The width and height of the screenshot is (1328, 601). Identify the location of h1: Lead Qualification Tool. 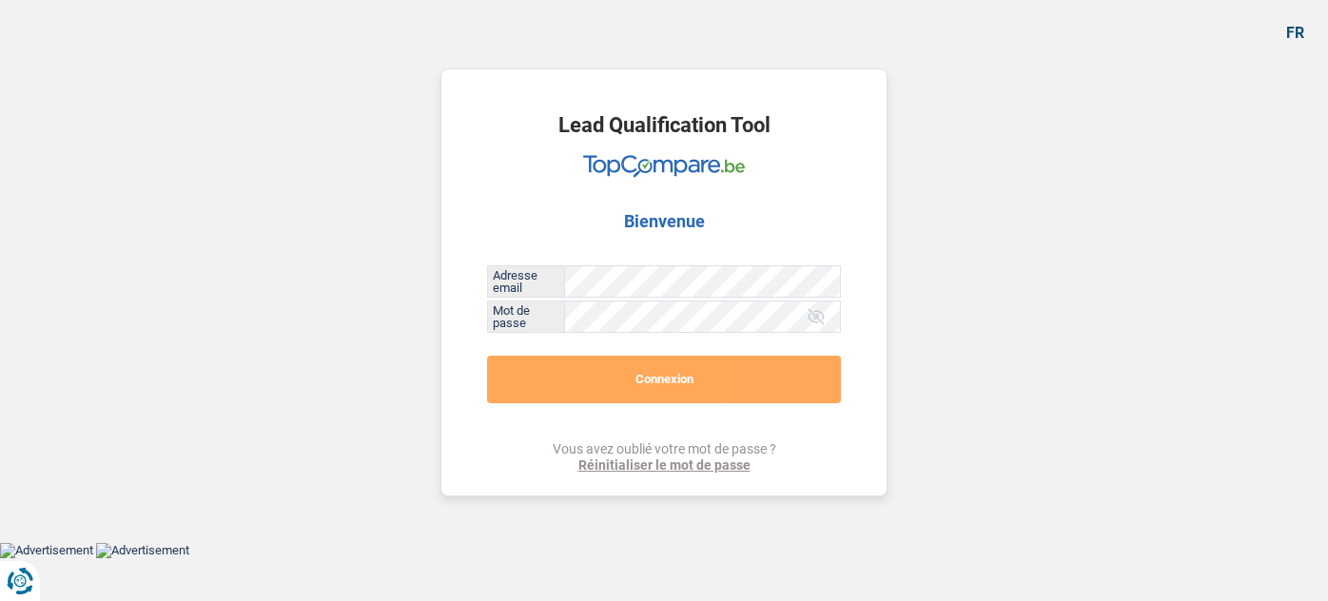
(664, 126).